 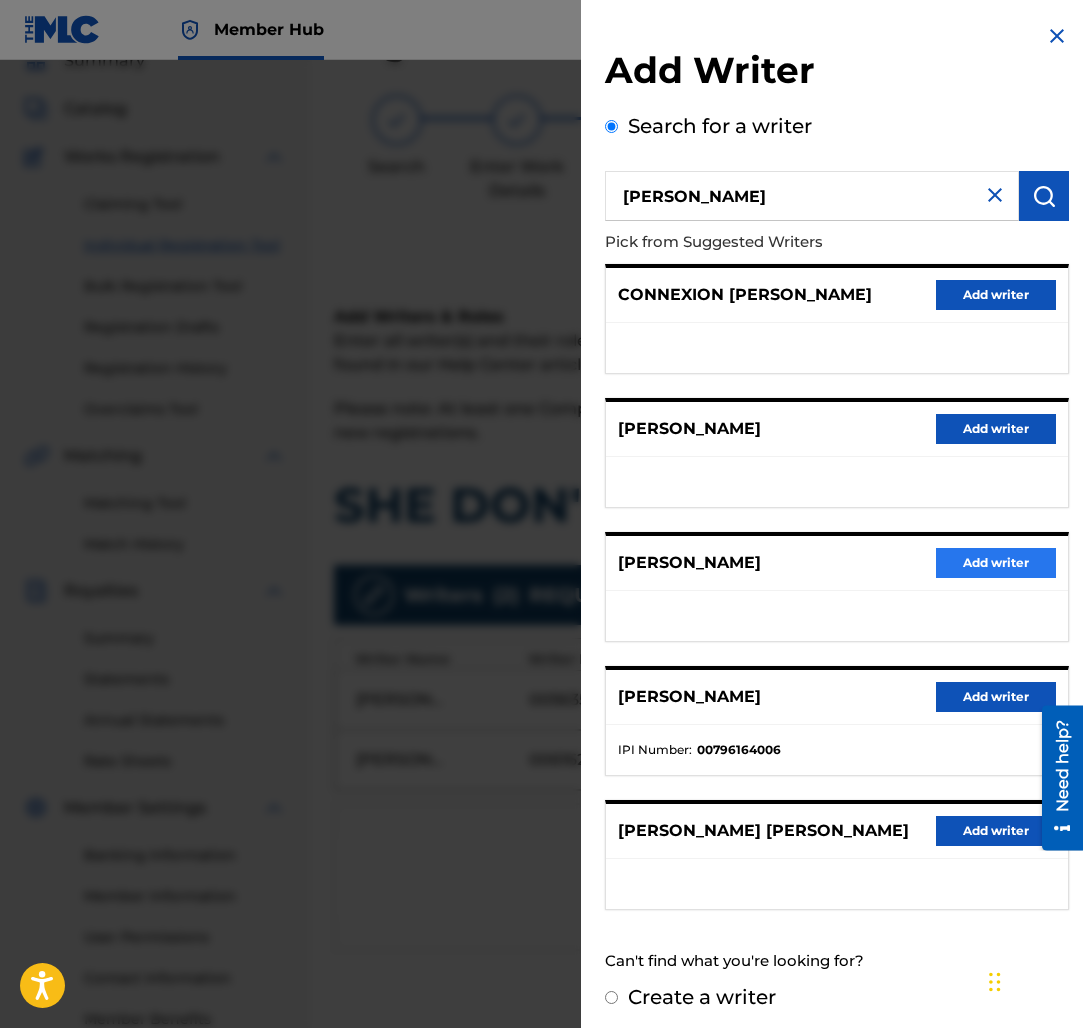 I want to click on span: Member Hub, so click(x=269, y=29).